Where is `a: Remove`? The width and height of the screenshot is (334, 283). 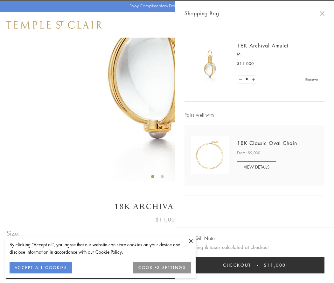
a: Remove is located at coordinates (312, 79).